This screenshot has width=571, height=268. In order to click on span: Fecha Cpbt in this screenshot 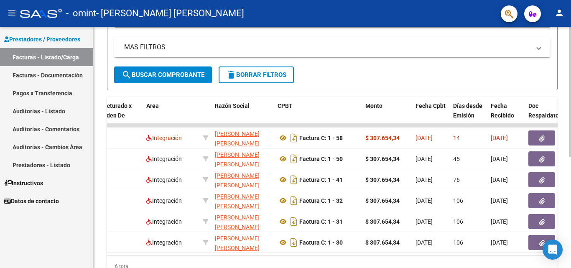, I will do `click(430, 106)`.